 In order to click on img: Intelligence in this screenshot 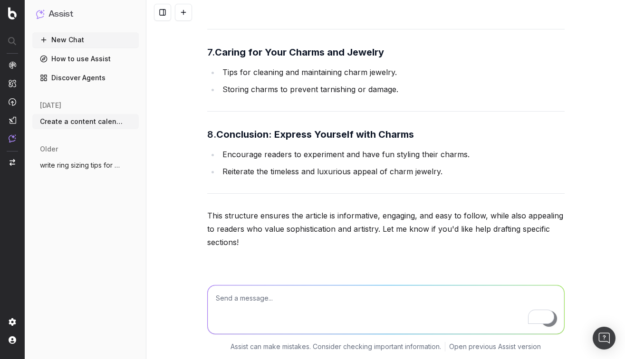, I will do `click(12, 83)`.